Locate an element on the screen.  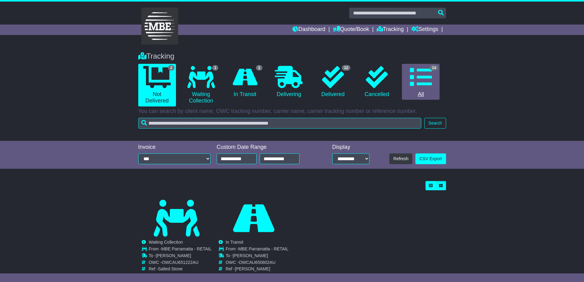
a: 14 All is located at coordinates (420, 82).